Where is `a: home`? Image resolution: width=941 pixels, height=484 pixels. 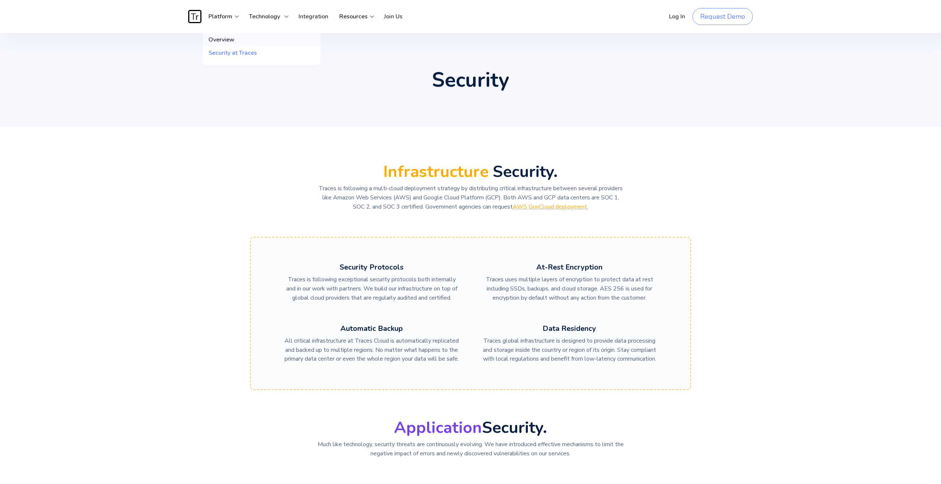
a: home is located at coordinates (196, 17).